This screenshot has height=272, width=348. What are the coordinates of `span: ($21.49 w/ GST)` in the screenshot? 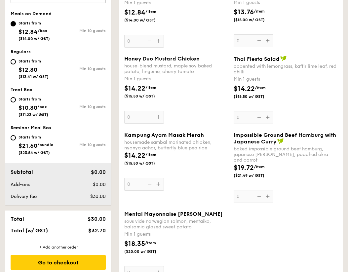 It's located at (253, 176).